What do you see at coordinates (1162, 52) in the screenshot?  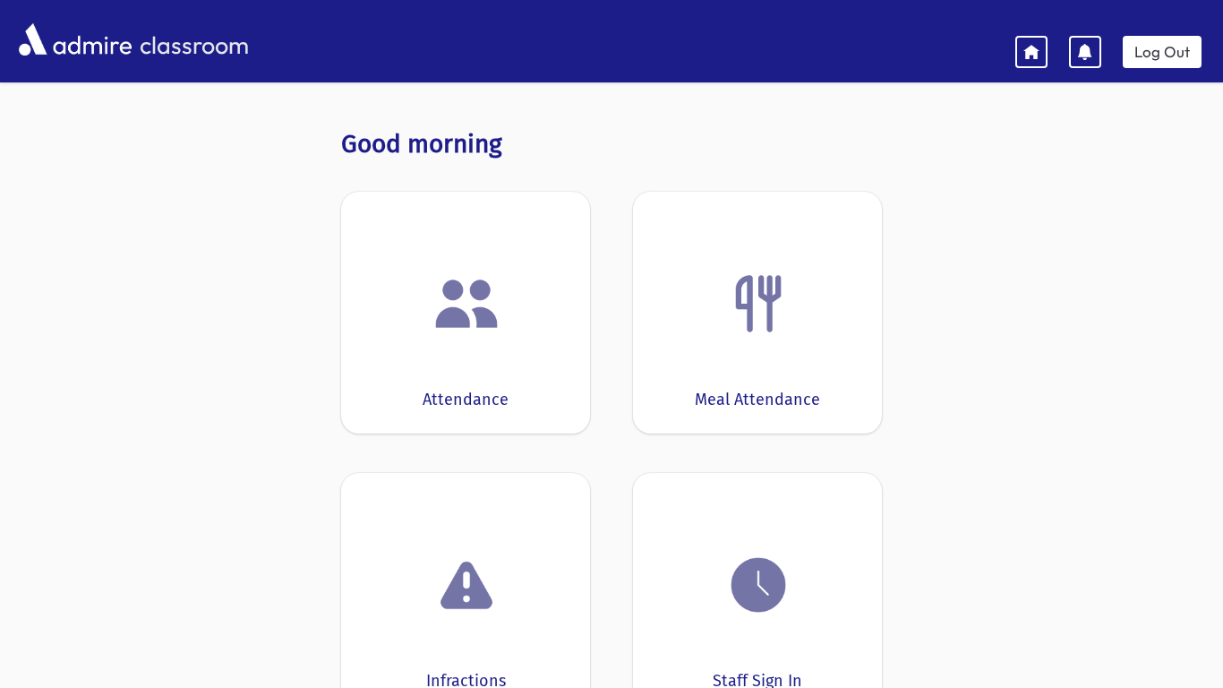 I see `a: Log Out` at bounding box center [1162, 52].